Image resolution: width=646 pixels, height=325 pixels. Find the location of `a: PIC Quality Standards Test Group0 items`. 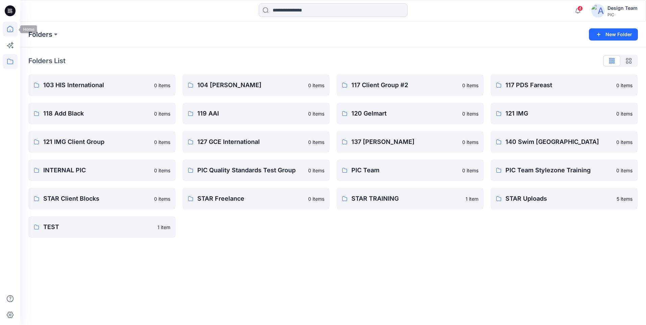

a: PIC Quality Standards Test Group0 items is located at coordinates (256, 170).